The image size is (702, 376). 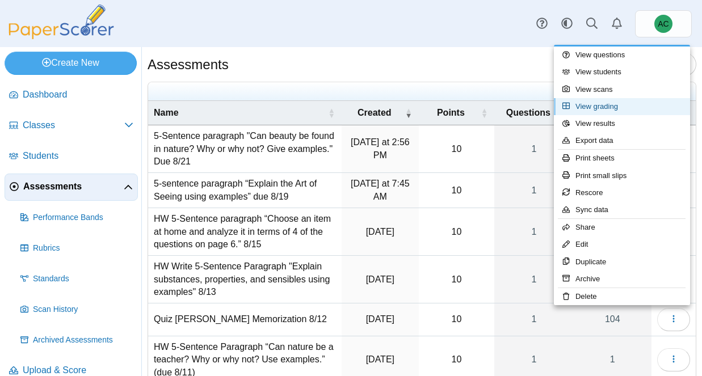 What do you see at coordinates (245, 191) in the screenshot?
I see `td: 5-sentence paragraph “Explain the Art of Seeing using examples” due 8/19` at bounding box center [245, 191].